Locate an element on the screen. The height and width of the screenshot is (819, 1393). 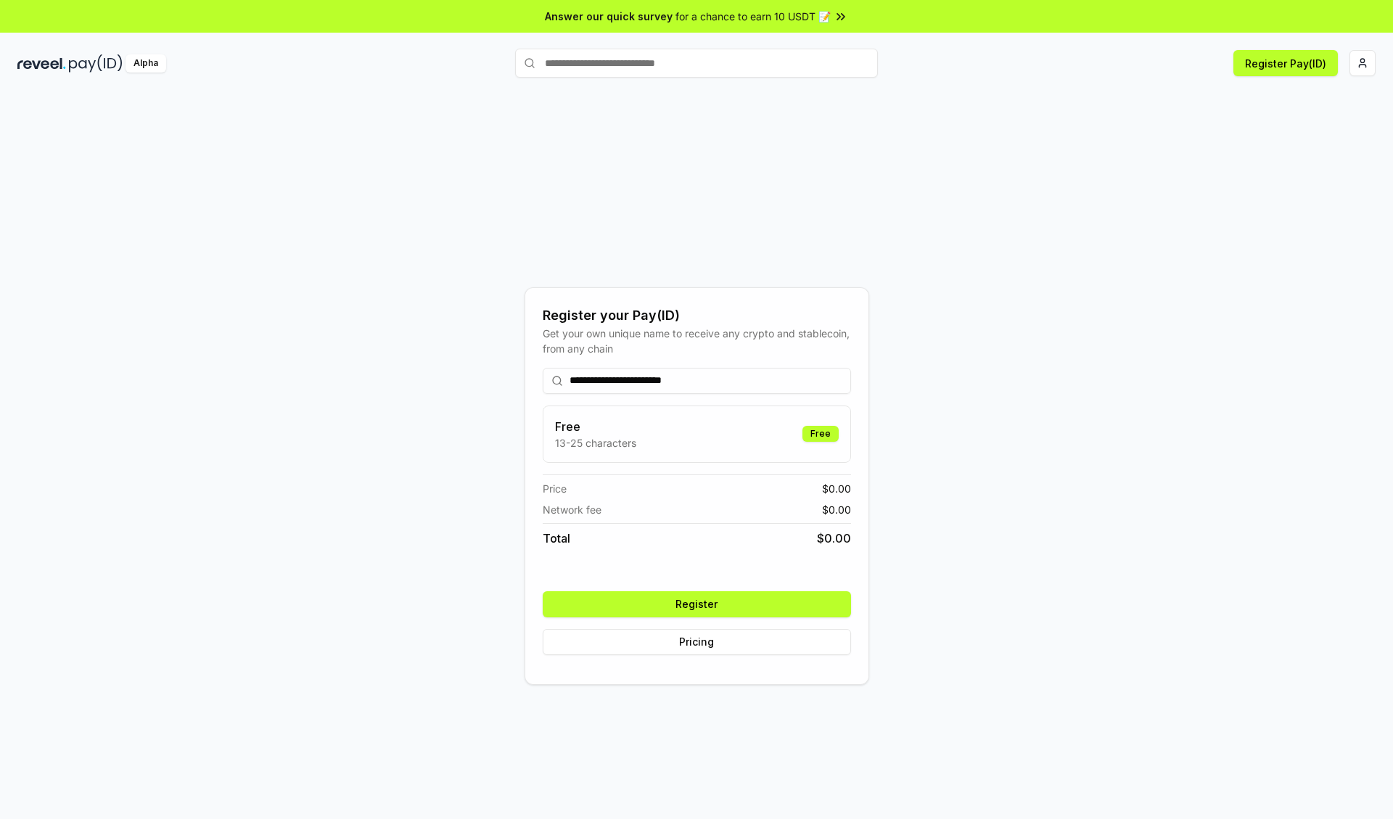
div: Register your Pay(ID) is located at coordinates (696, 316).